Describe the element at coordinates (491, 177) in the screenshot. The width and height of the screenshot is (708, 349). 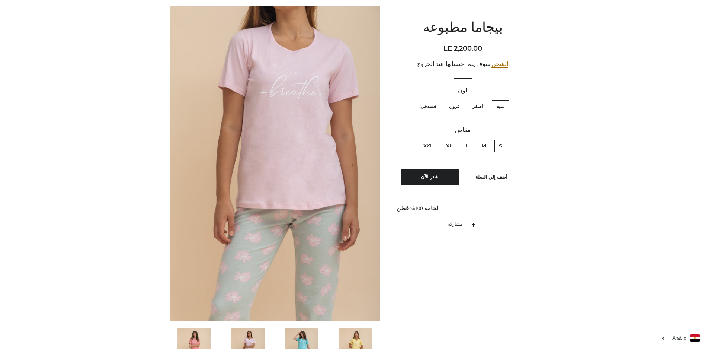
I see `button: أضف إلى السلة` at that location.